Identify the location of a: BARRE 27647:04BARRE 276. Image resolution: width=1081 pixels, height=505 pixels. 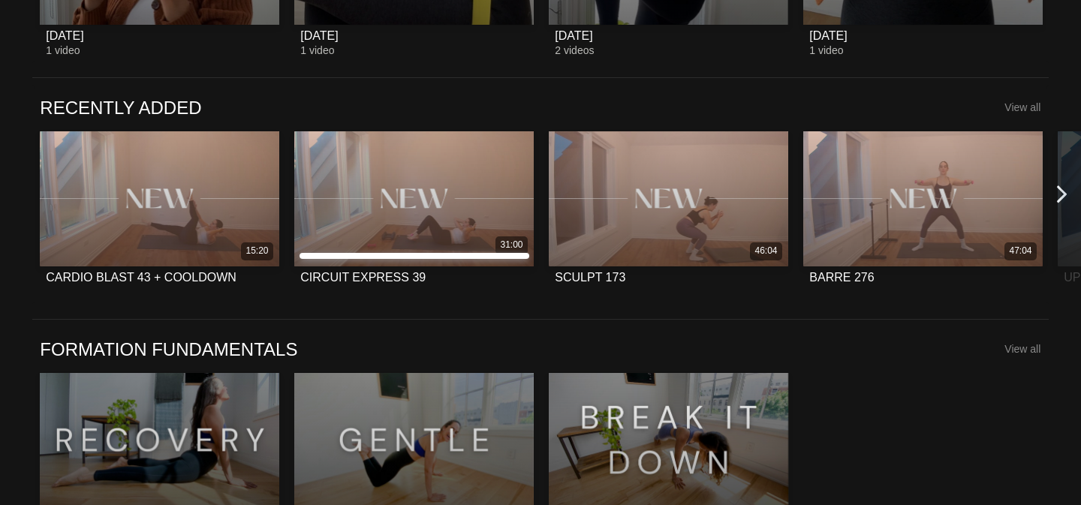
(922, 214).